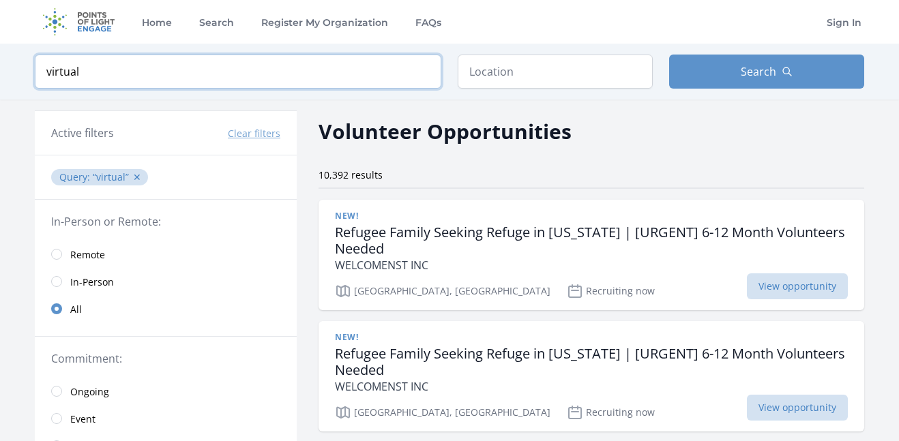  What do you see at coordinates (166, 309) in the screenshot?
I see `a: All` at bounding box center [166, 309].